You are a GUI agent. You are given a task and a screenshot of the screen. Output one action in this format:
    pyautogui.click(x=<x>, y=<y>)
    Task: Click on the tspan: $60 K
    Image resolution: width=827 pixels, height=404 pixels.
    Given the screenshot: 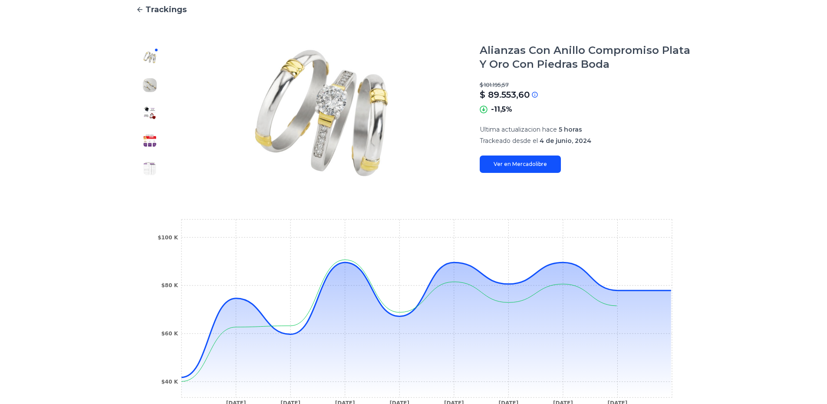 What is the action you would take?
    pyautogui.click(x=169, y=333)
    